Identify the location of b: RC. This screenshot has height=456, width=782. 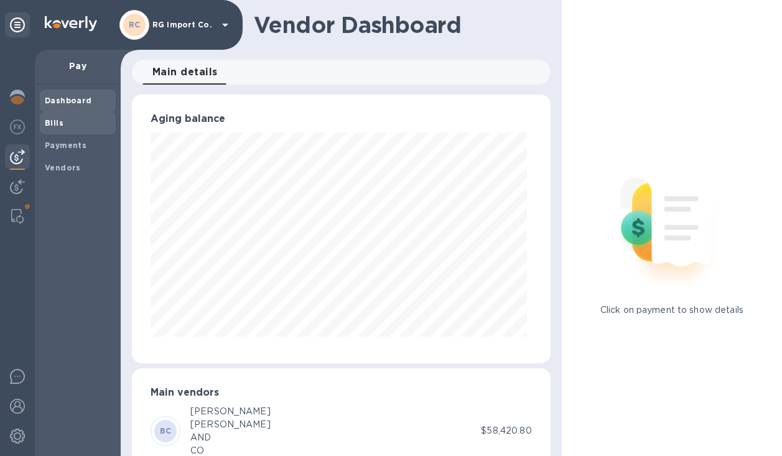
(134, 24).